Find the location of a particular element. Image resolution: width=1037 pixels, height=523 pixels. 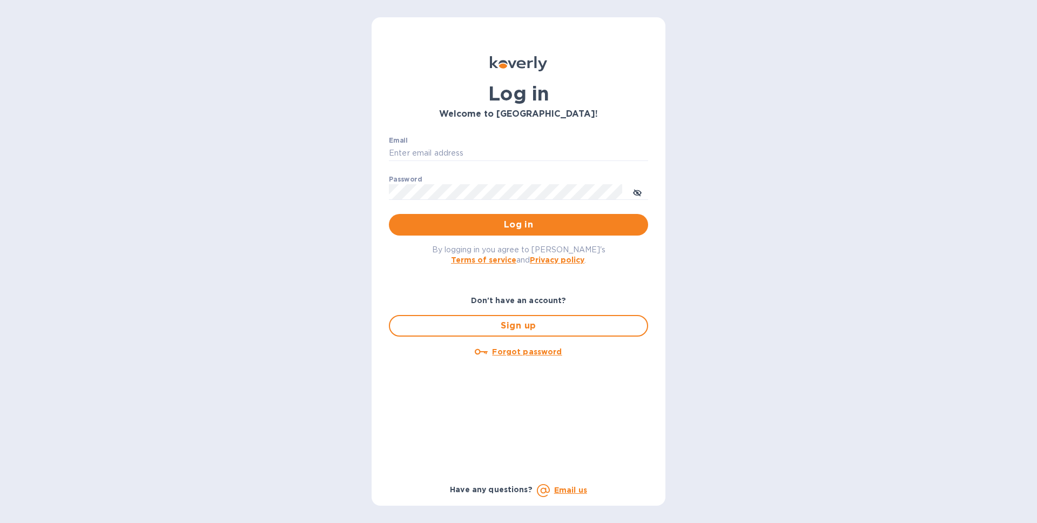

label: Password is located at coordinates (405, 179).